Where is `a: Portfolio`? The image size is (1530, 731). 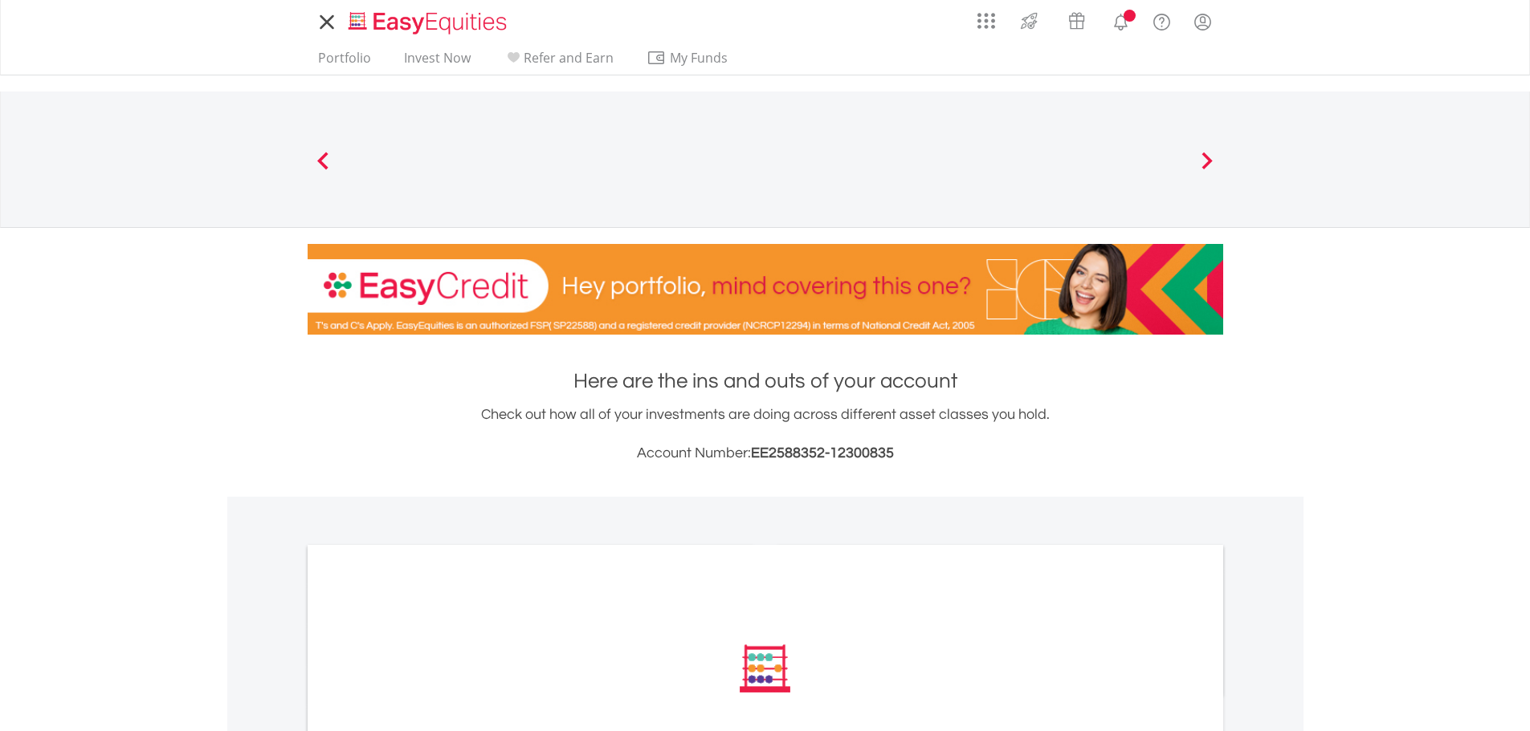 a: Portfolio is located at coordinates (344, 62).